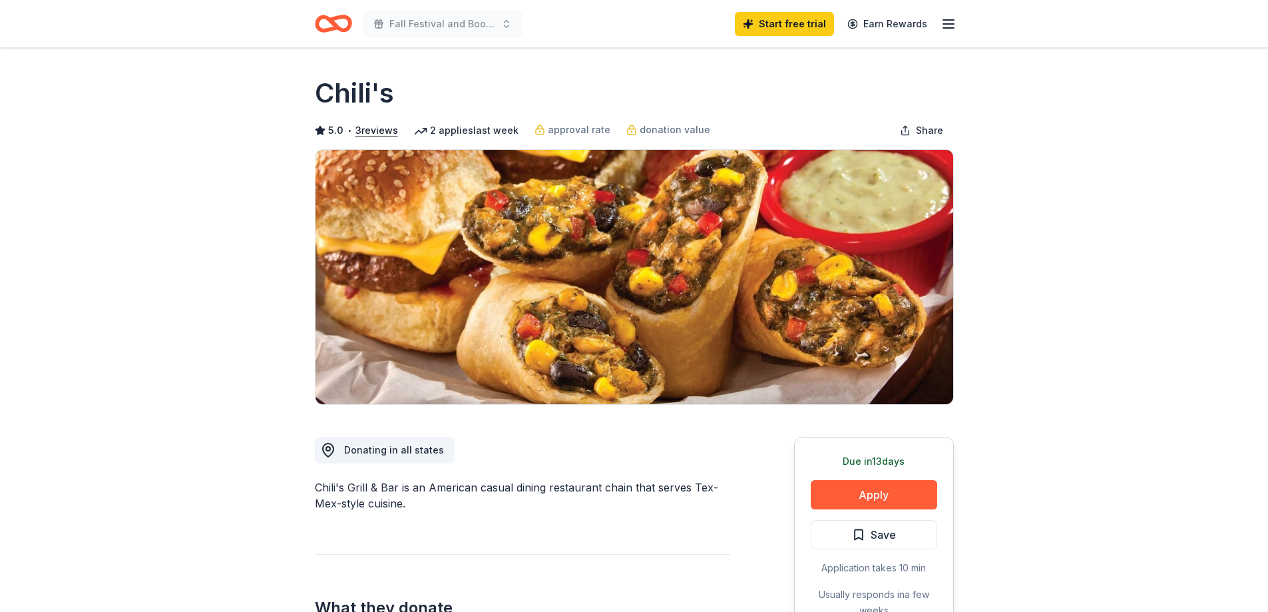 The width and height of the screenshot is (1268, 612). What do you see at coordinates (668, 130) in the screenshot?
I see `a: donation value` at bounding box center [668, 130].